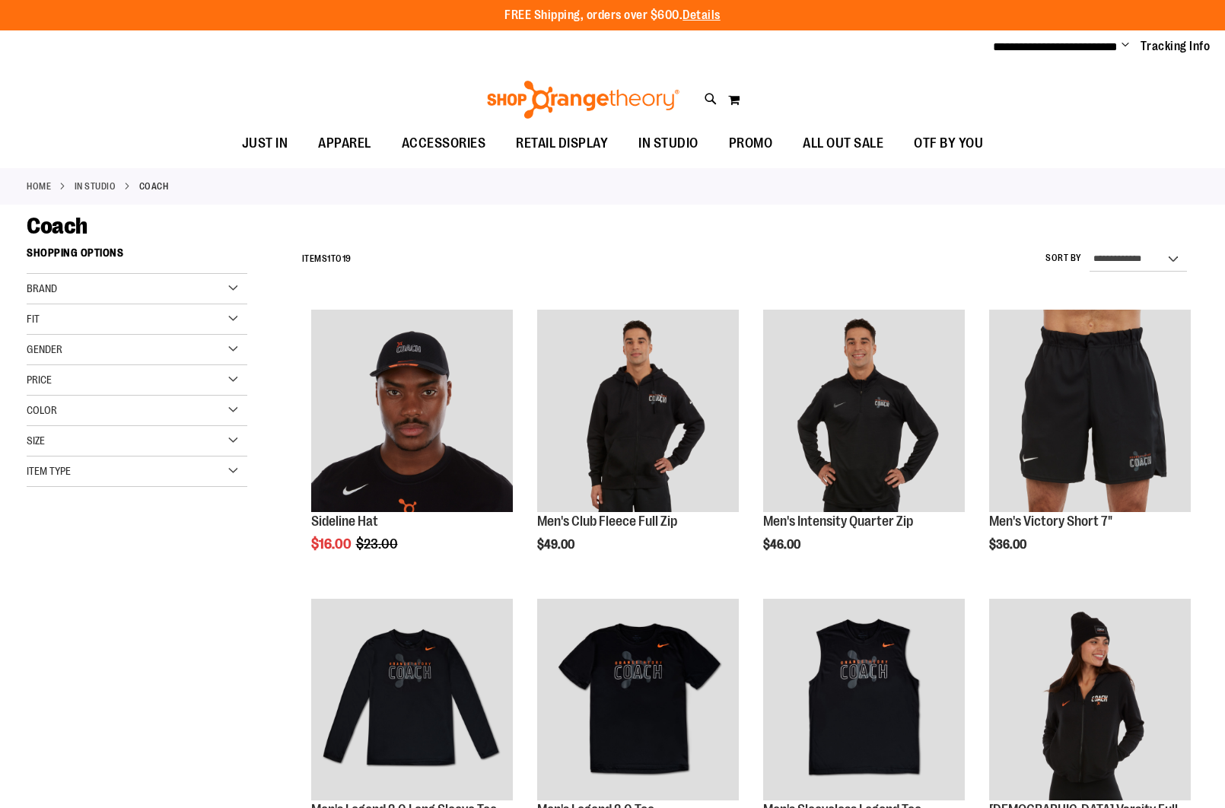 The height and width of the screenshot is (808, 1225). Describe the element at coordinates (265, 143) in the screenshot. I see `span: JUST IN` at that location.